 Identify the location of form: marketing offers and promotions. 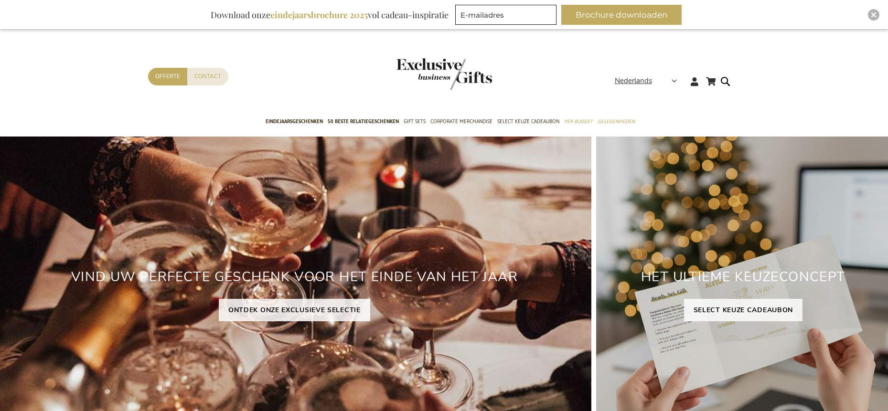
(507, 16).